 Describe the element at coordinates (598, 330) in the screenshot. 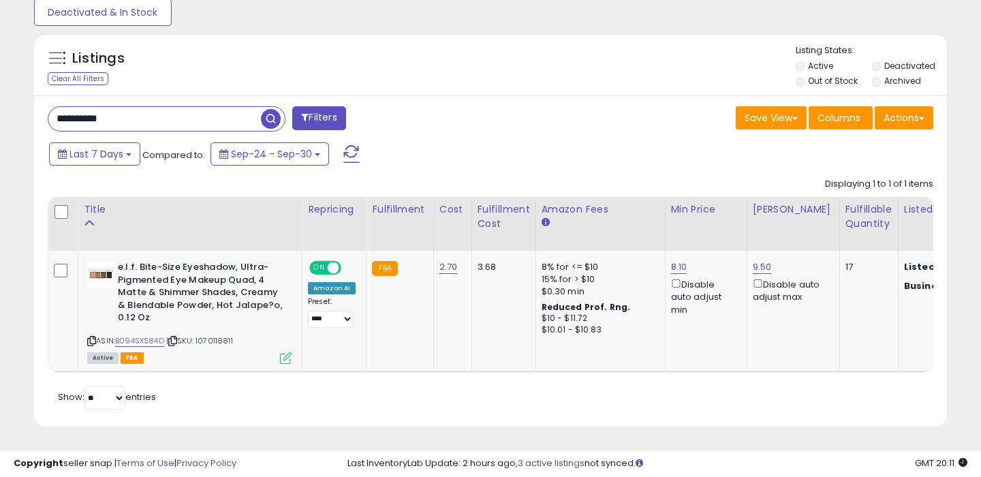

I see `div: $10.01 - $10.83` at that location.